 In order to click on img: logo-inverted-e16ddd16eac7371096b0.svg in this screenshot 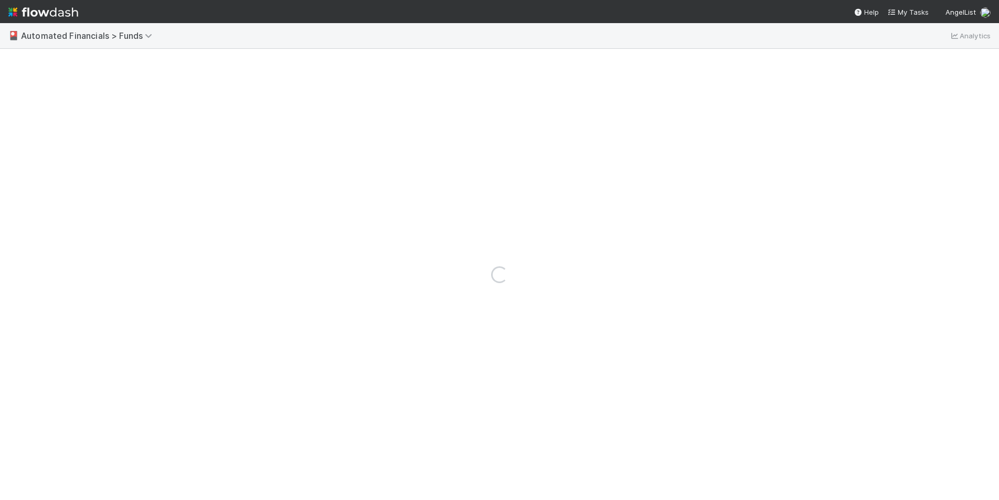, I will do `click(43, 12)`.